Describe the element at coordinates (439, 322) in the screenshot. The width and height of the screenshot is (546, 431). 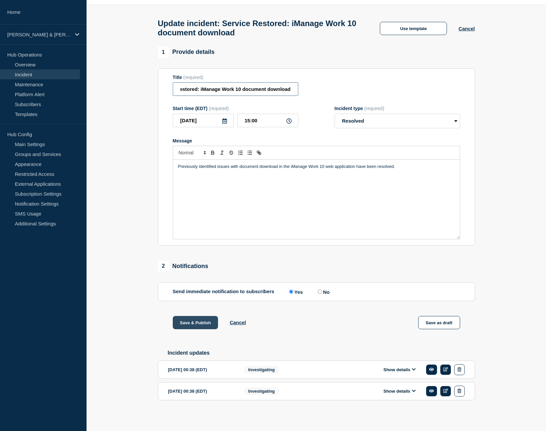
I see `button: Save as draft` at that location.